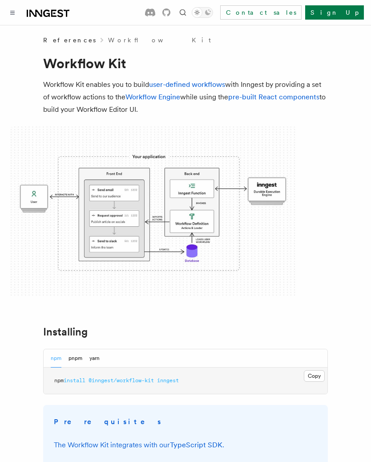 The width and height of the screenshot is (371, 462). I want to click on img: The Workflow Kit provides a Workflow Engine to compose workflow actions on the back end and a set..., so click(153, 212).